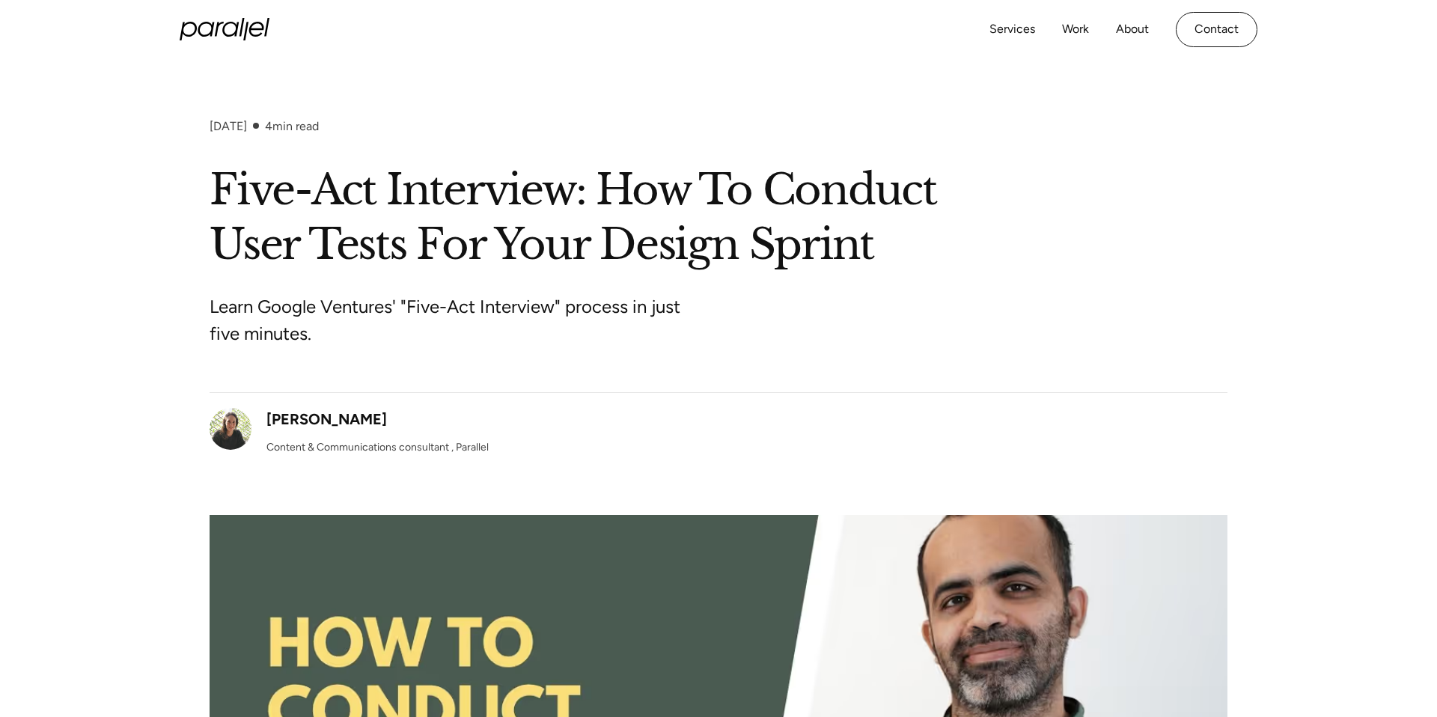 The width and height of the screenshot is (1437, 717). Describe the element at coordinates (292, 126) in the screenshot. I see `div: min read` at that location.